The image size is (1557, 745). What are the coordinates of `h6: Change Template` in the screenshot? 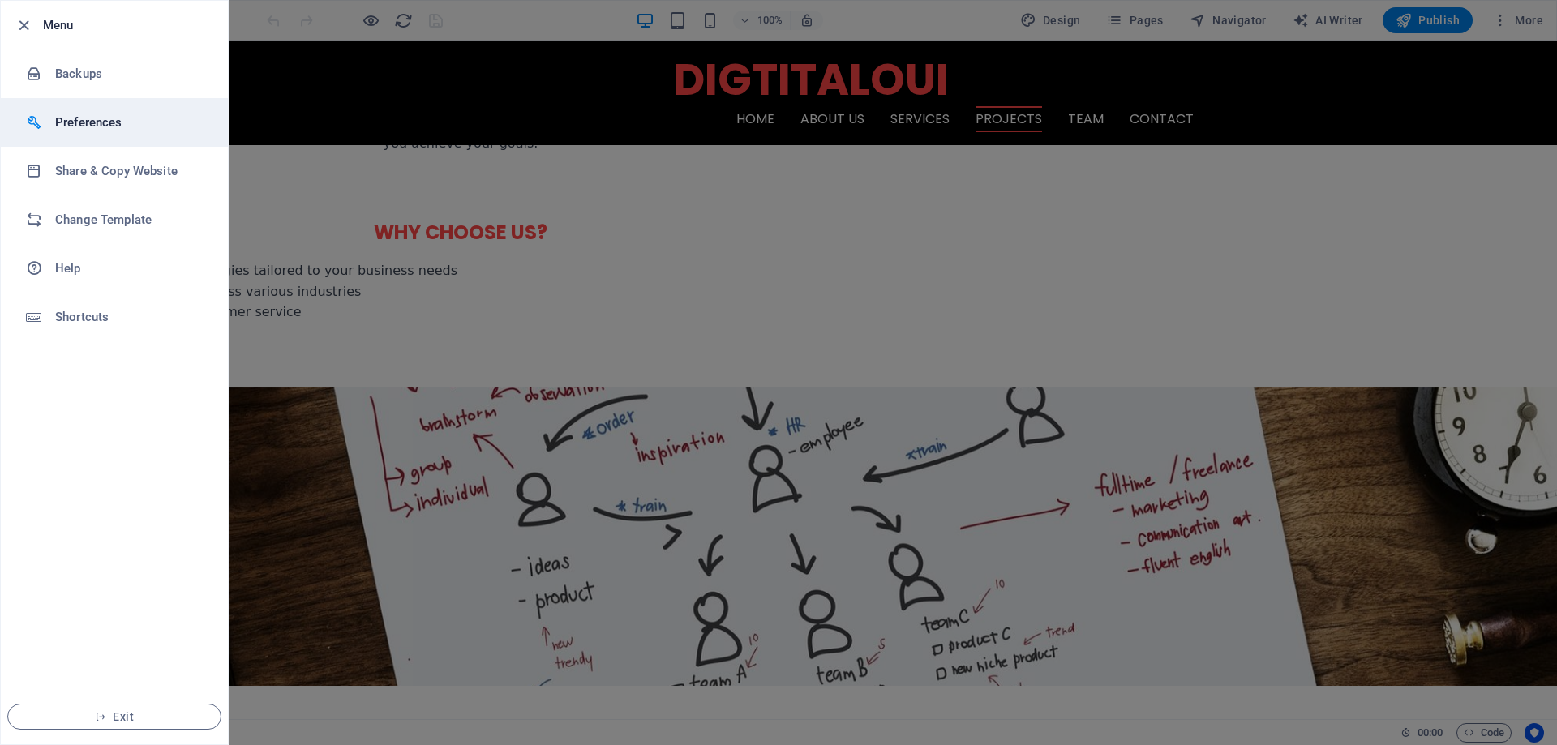 It's located at (130, 220).